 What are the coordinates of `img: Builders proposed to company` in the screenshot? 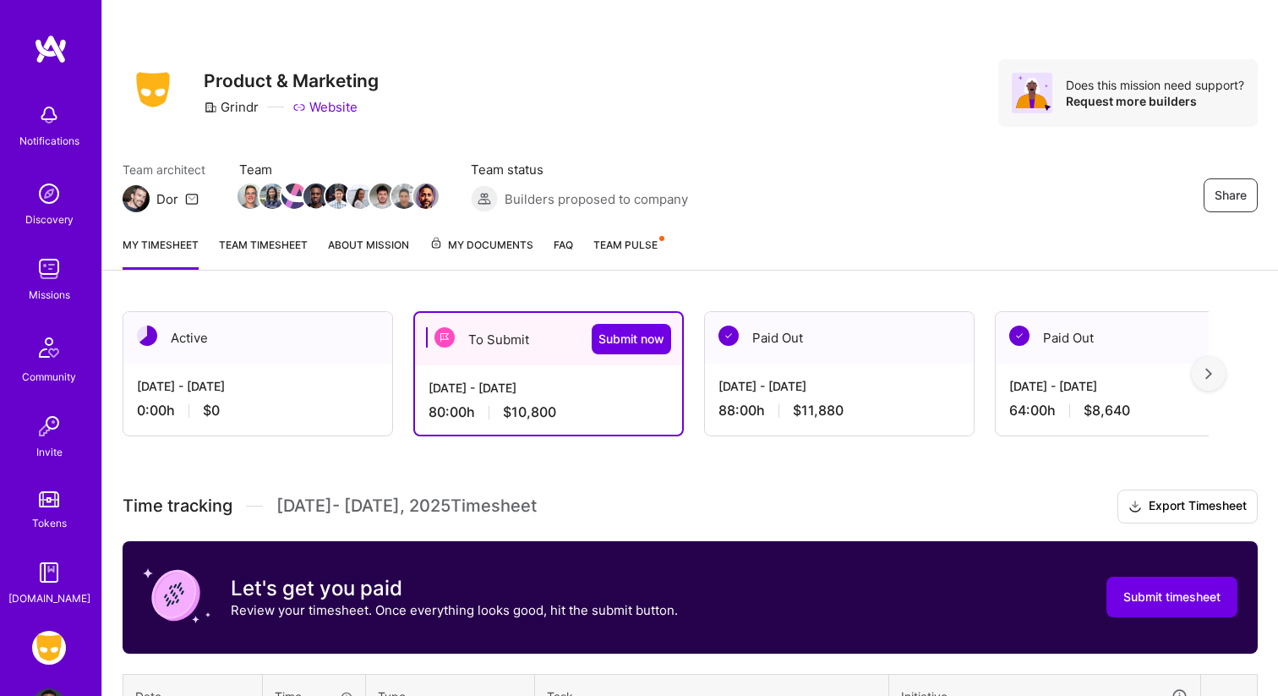 It's located at (484, 199).